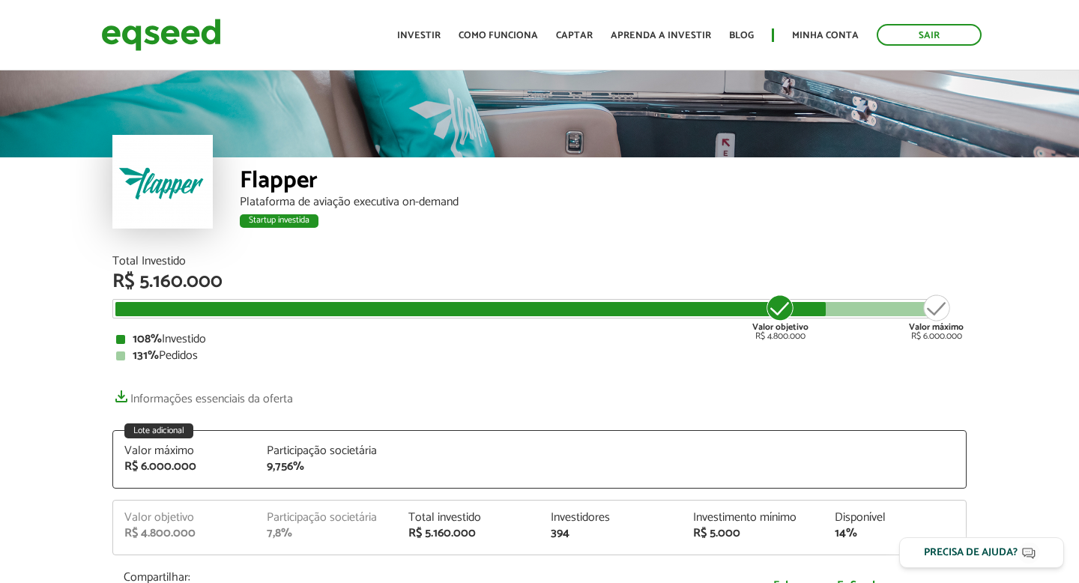 Image resolution: width=1079 pixels, height=583 pixels. What do you see at coordinates (184, 451) in the screenshot?
I see `div: Valor máximo` at bounding box center [184, 451].